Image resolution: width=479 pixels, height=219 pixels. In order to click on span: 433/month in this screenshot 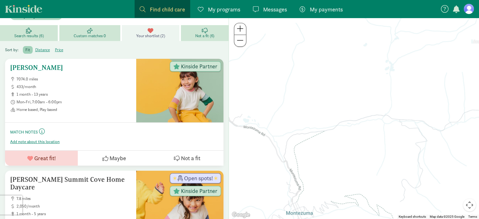, I will do `click(74, 87)`.